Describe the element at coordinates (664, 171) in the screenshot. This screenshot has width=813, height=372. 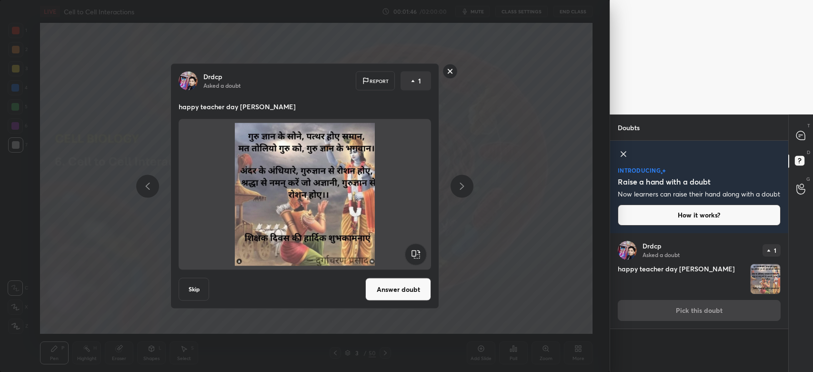
I see `img: large-star.026637fe.svg` at that location.